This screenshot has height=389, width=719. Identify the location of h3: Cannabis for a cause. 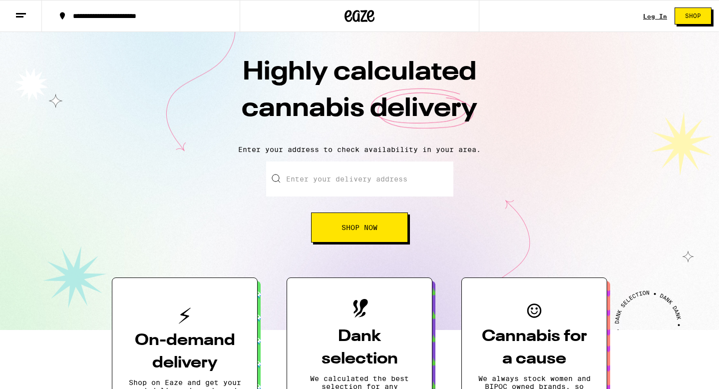
(535, 348).